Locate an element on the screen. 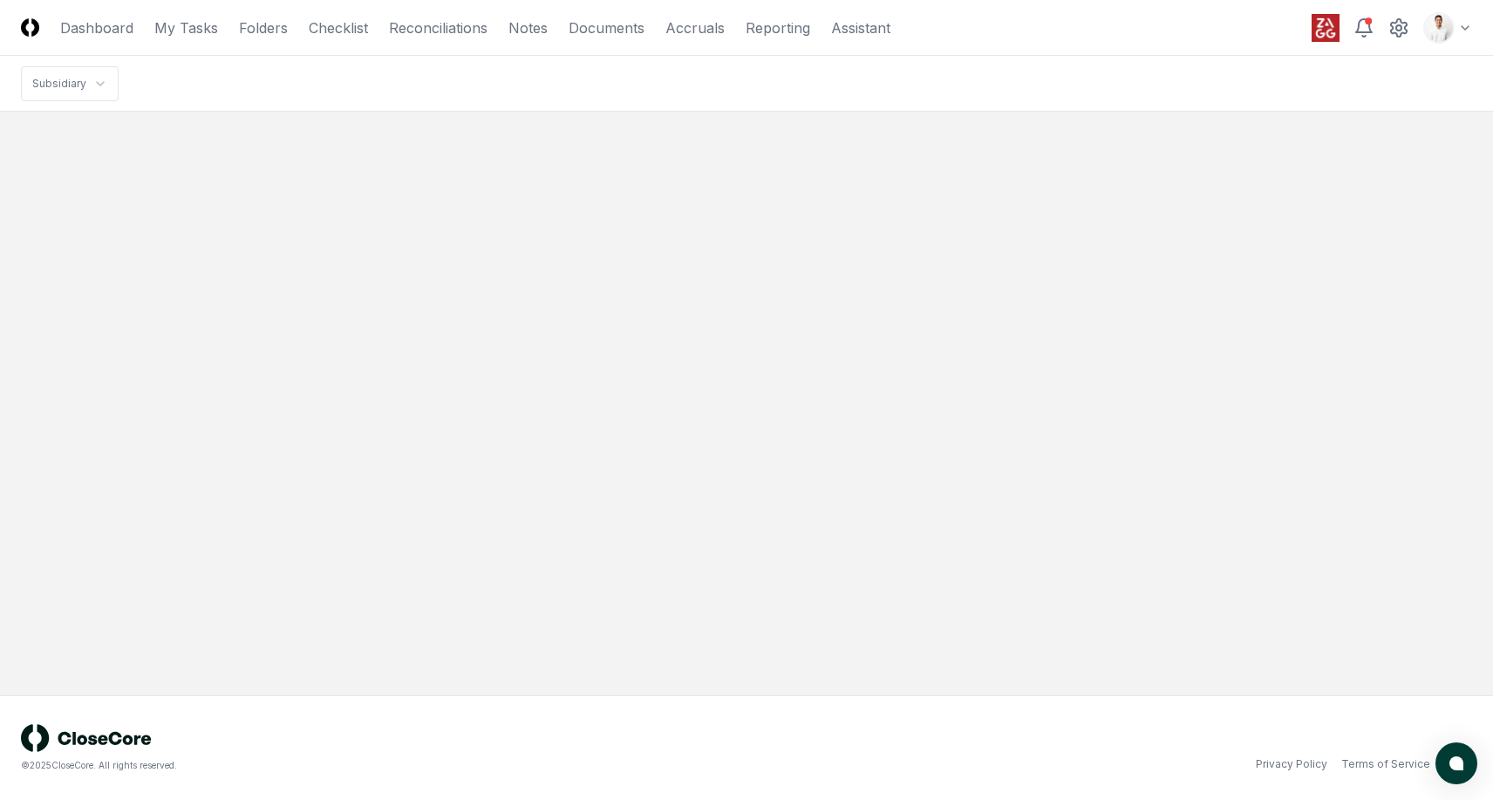 The width and height of the screenshot is (1493, 800). a: Dashboard is located at coordinates (97, 28).